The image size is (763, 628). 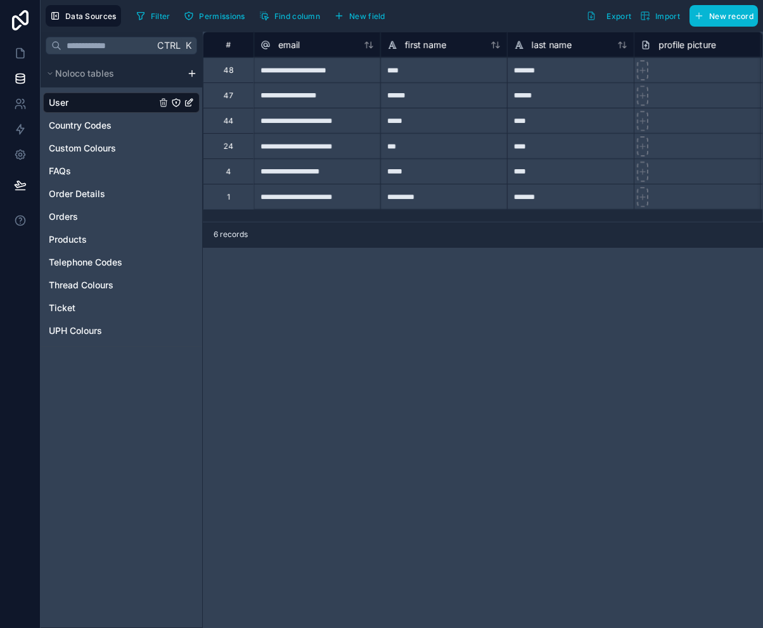 What do you see at coordinates (169, 45) in the screenshot?
I see `span: Ctrl` at bounding box center [169, 45].